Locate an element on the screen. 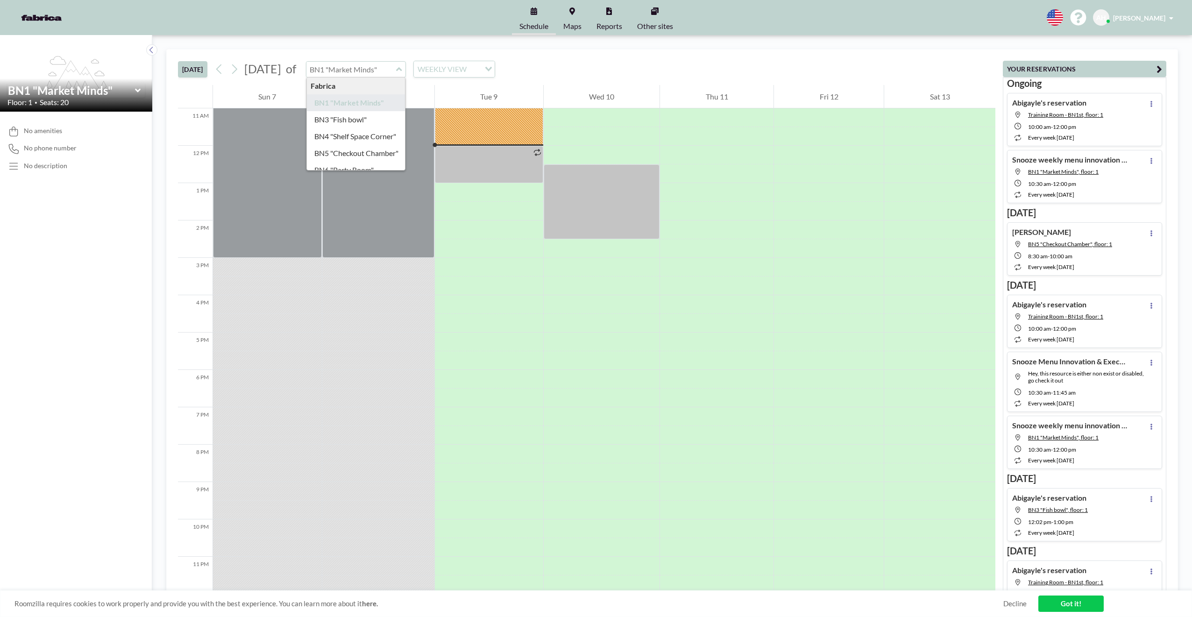  a: Got it! is located at coordinates (1071, 604).